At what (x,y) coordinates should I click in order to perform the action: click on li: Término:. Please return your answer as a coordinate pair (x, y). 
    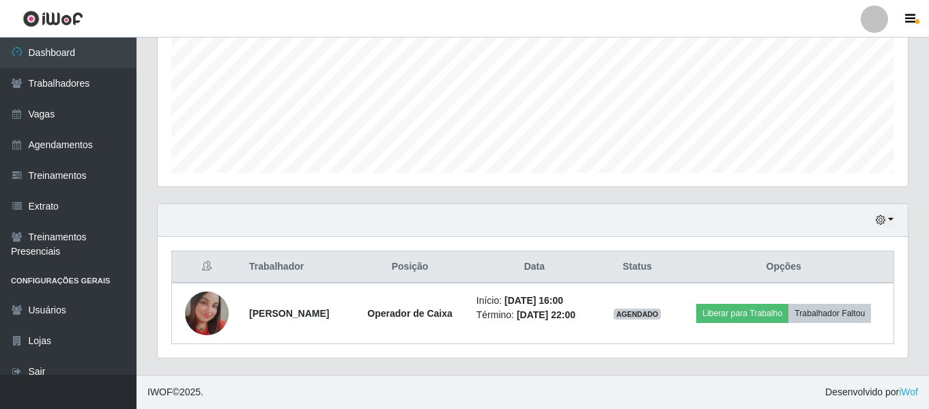
    Looking at the image, I should click on (535, 315).